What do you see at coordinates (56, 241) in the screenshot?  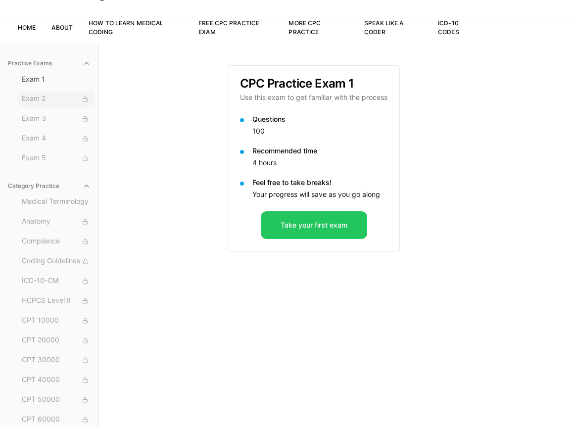 I see `button: Compliance` at bounding box center [56, 241].